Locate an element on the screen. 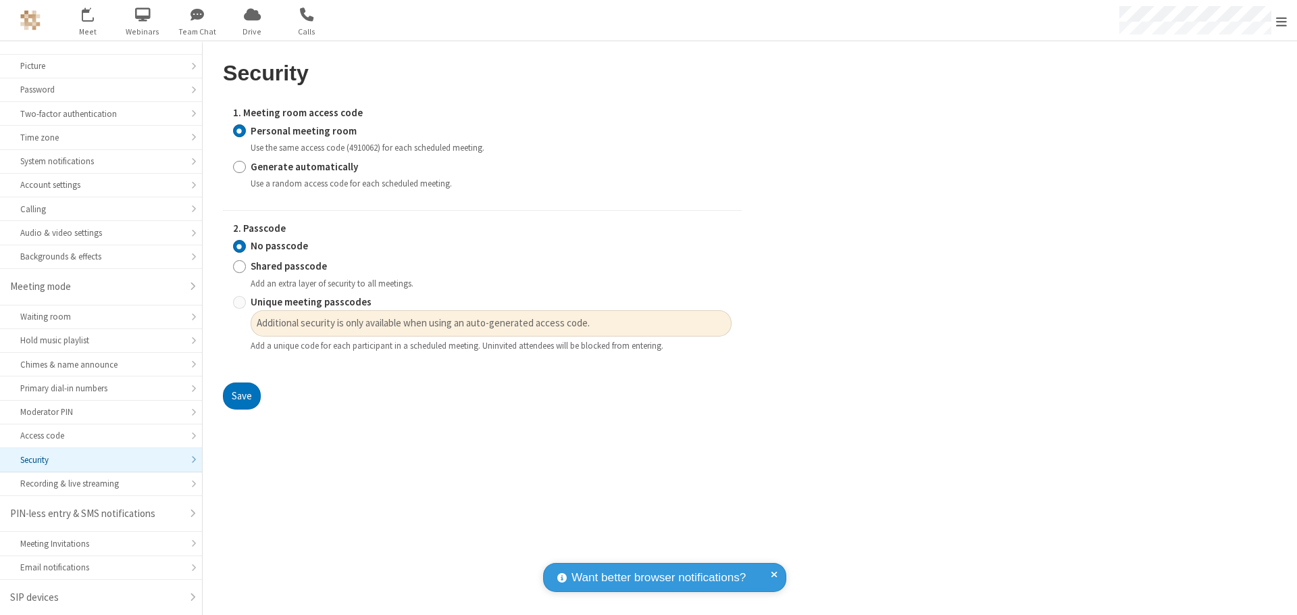  h2: Security is located at coordinates (482, 73).